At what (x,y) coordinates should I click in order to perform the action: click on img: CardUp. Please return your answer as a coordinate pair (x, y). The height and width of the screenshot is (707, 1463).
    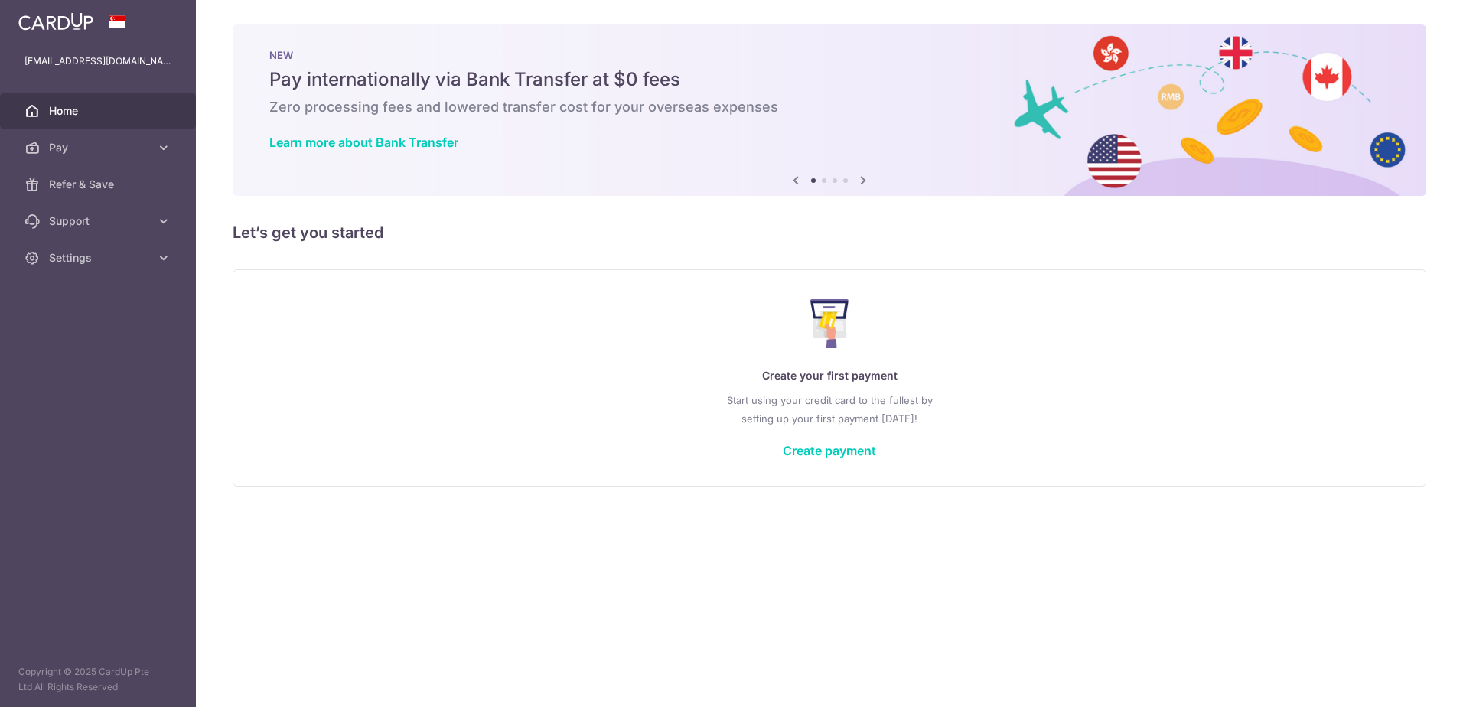
    Looking at the image, I should click on (56, 21).